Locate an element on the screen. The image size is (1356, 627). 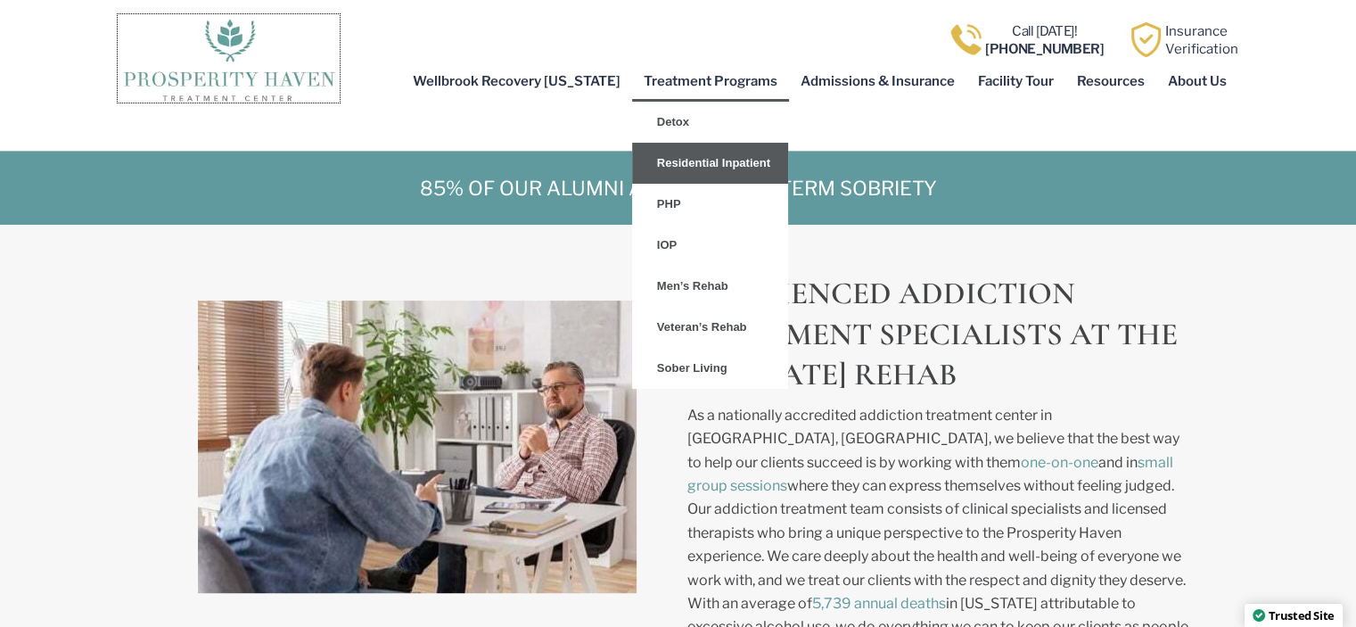
a: 5,739 annual deaths is located at coordinates (879, 603).